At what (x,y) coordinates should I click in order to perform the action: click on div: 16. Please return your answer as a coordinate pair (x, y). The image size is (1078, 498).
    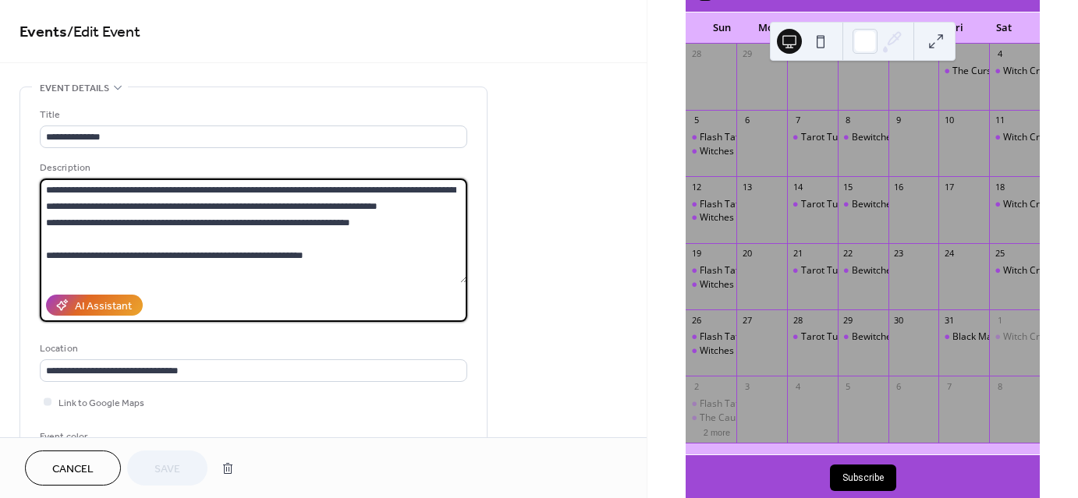
    Looking at the image, I should click on (899, 186).